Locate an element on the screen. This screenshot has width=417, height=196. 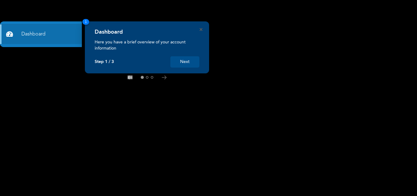
button: Next is located at coordinates (185, 62).